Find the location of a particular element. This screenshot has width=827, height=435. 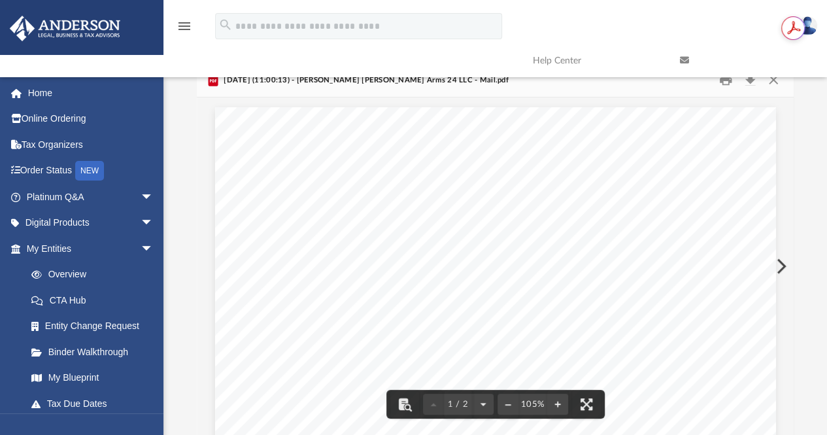

a: Help Center is located at coordinates (596, 60).